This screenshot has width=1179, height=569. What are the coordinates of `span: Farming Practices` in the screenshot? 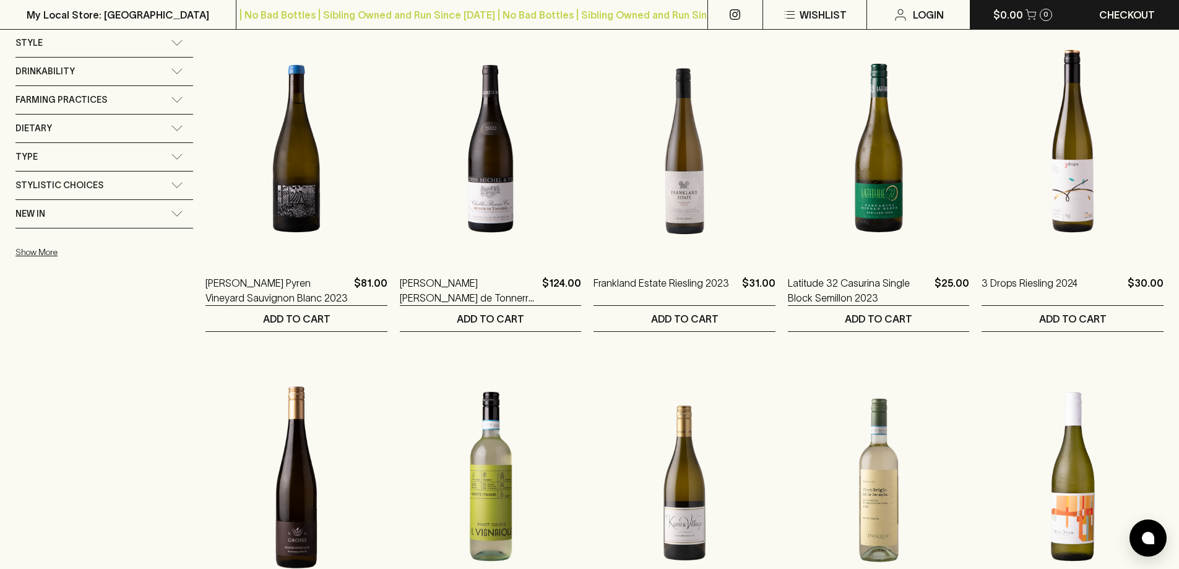 It's located at (61, 100).